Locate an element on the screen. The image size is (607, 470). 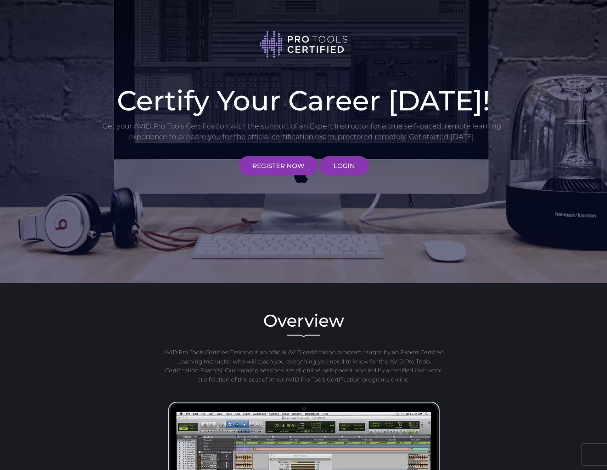
p: Get your AVID Pro Tools Certification with the support of an Expert Instructor for a true self-pa... is located at coordinates (302, 131).